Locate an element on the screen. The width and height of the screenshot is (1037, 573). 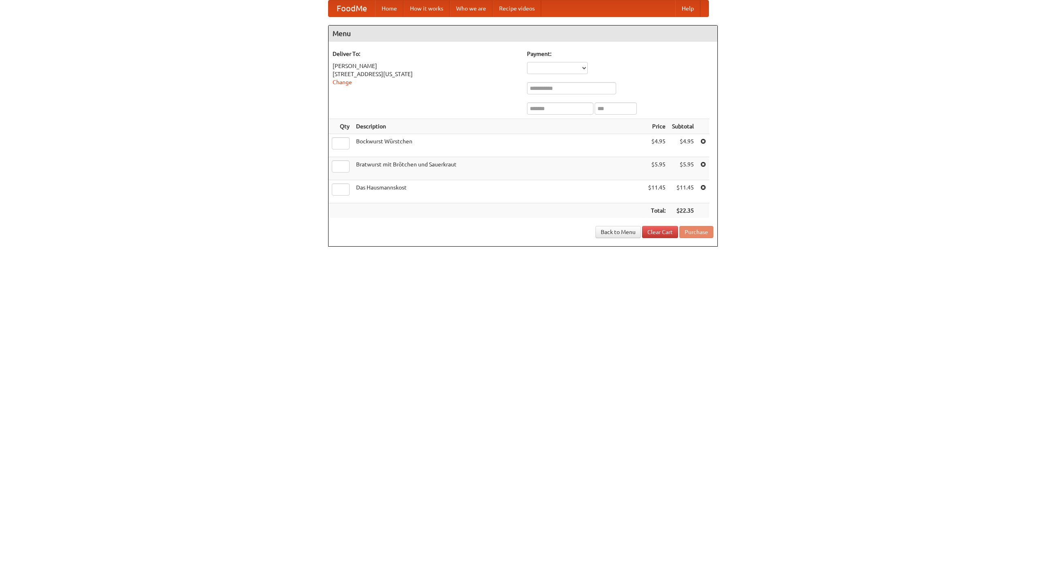
td: Bratwurst mit Brötchen und Sauerkraut is located at coordinates (499, 168).